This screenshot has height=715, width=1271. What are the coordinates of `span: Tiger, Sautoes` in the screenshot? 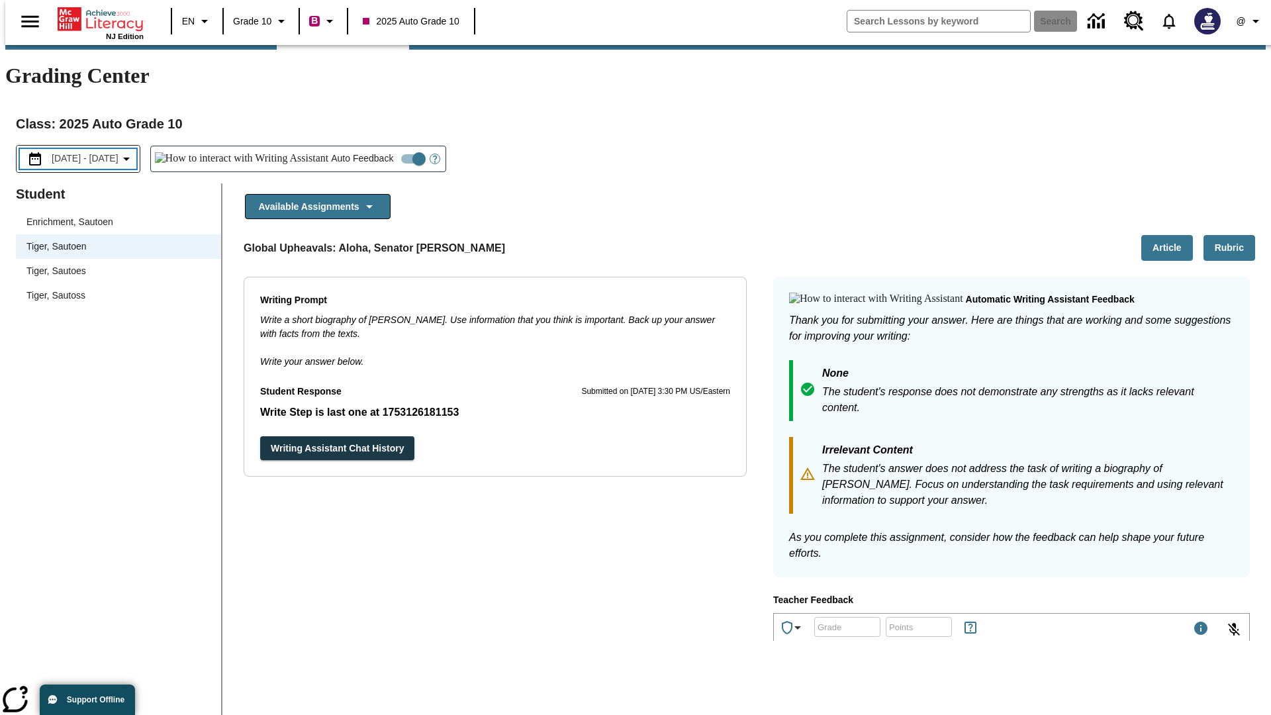 It's located at (118, 271).